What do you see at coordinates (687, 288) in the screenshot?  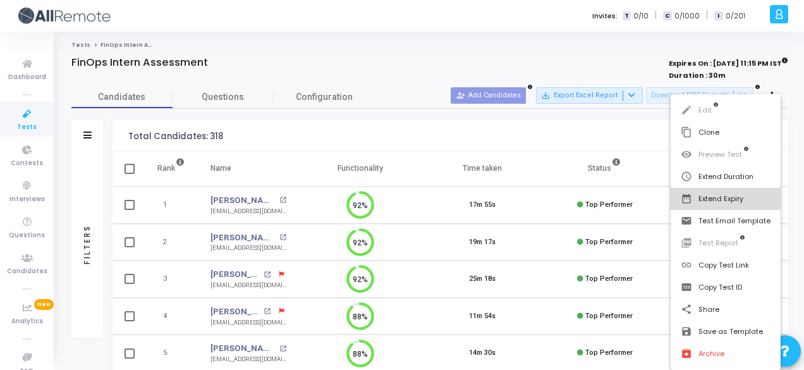 I see `mat-icon: pin` at bounding box center [687, 288].